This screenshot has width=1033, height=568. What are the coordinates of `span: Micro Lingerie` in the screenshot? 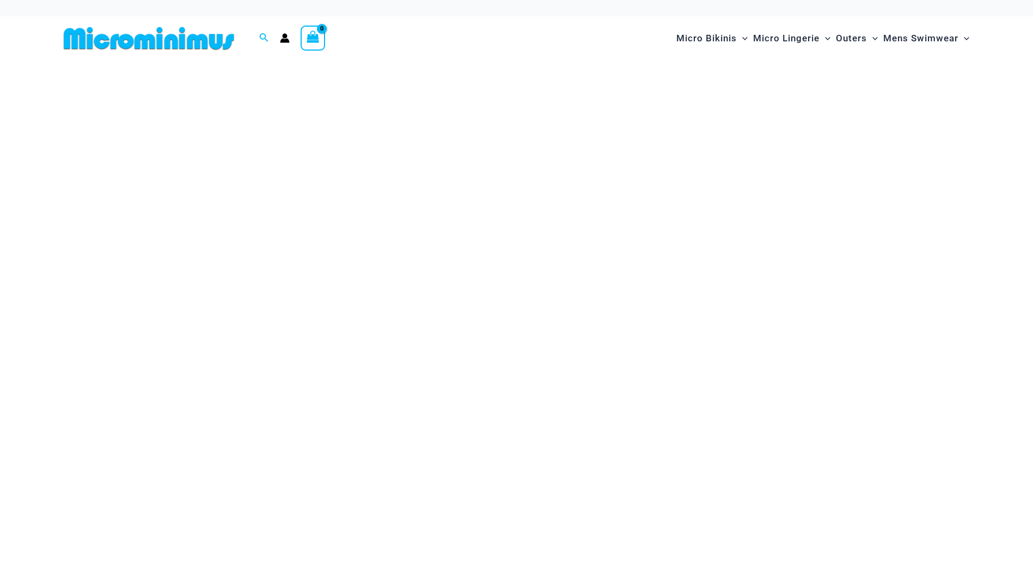 It's located at (786, 38).